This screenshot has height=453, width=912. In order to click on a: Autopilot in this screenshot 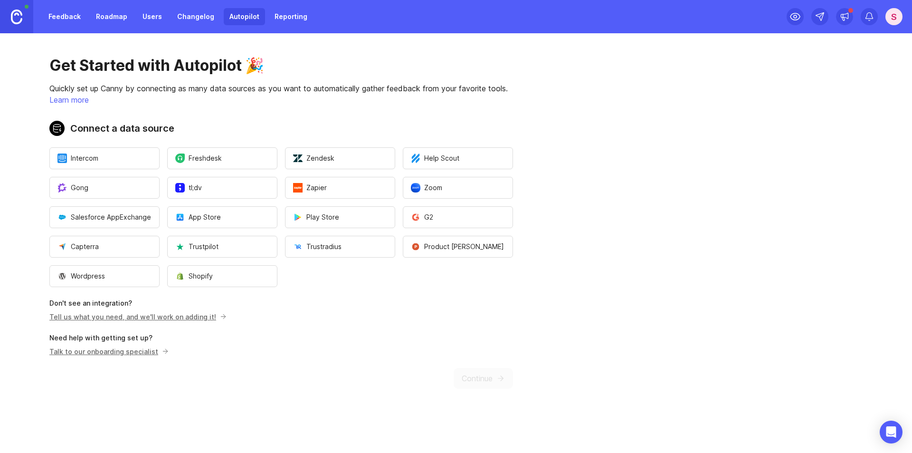, I will do `click(244, 17)`.